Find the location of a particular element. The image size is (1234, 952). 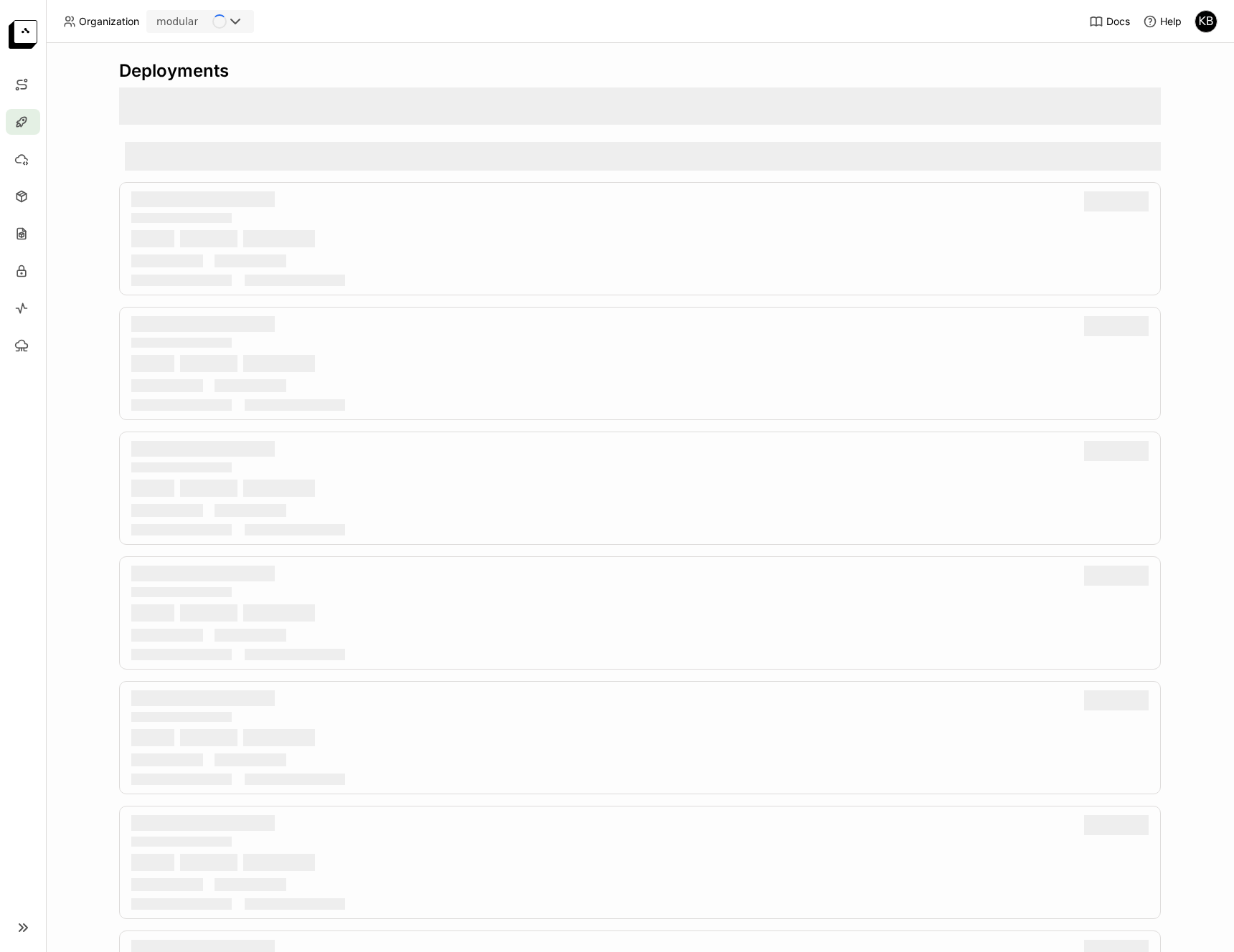

span: Docs is located at coordinates (1117, 21).